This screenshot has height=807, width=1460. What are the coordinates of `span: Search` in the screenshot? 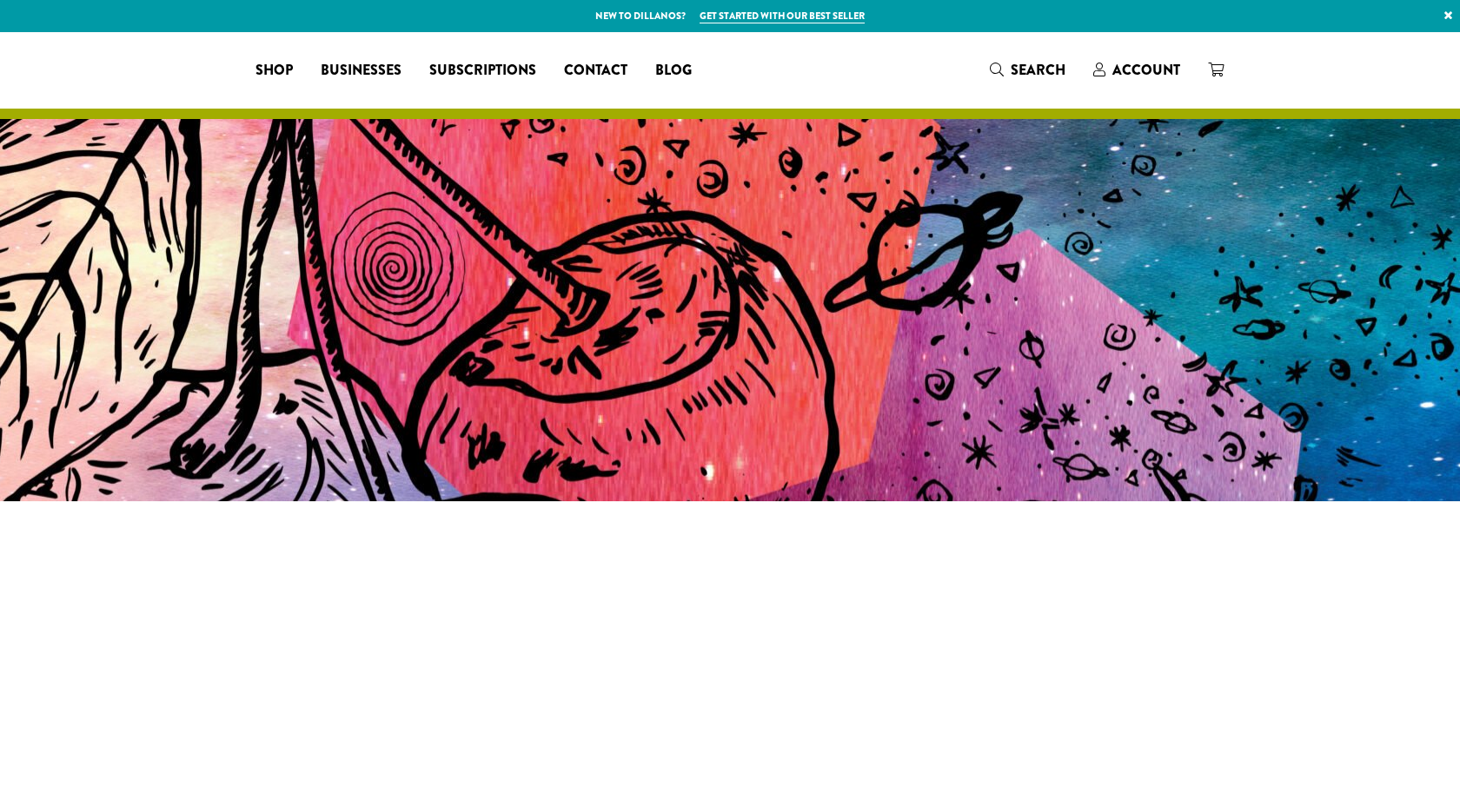 It's located at (1038, 70).